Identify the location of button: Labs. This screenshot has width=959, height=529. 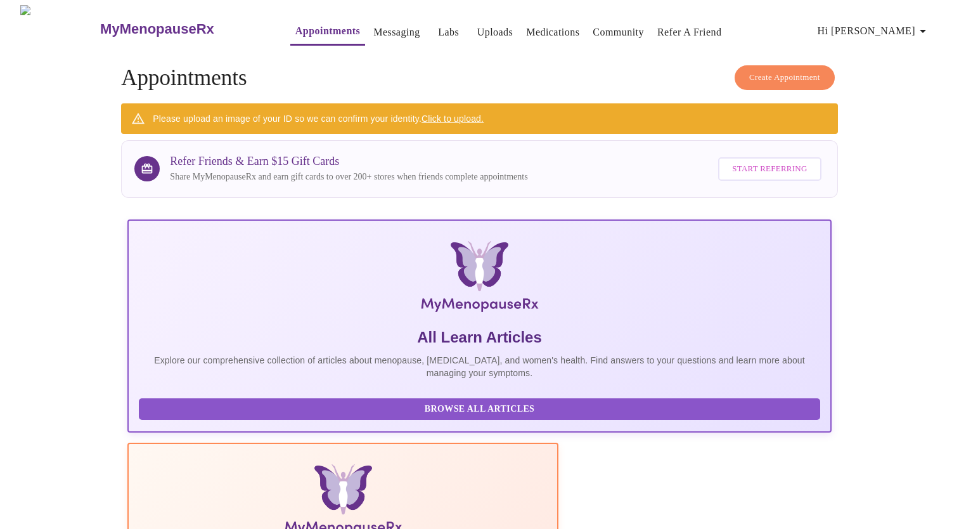
(449, 32).